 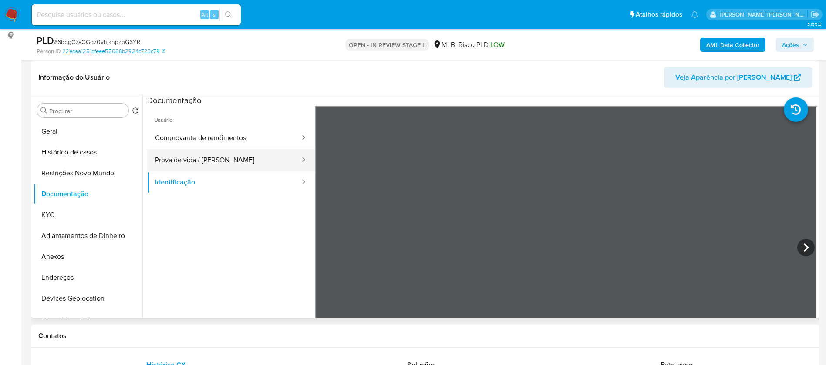 What do you see at coordinates (443, 45) in the screenshot?
I see `div: MLB` at bounding box center [443, 45].